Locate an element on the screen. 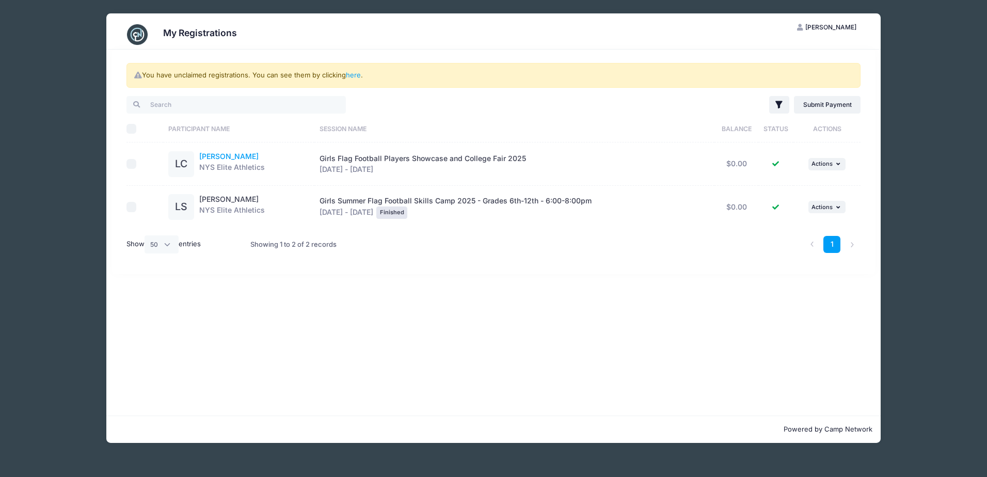 This screenshot has height=477, width=987. div: LC is located at coordinates (181, 164).